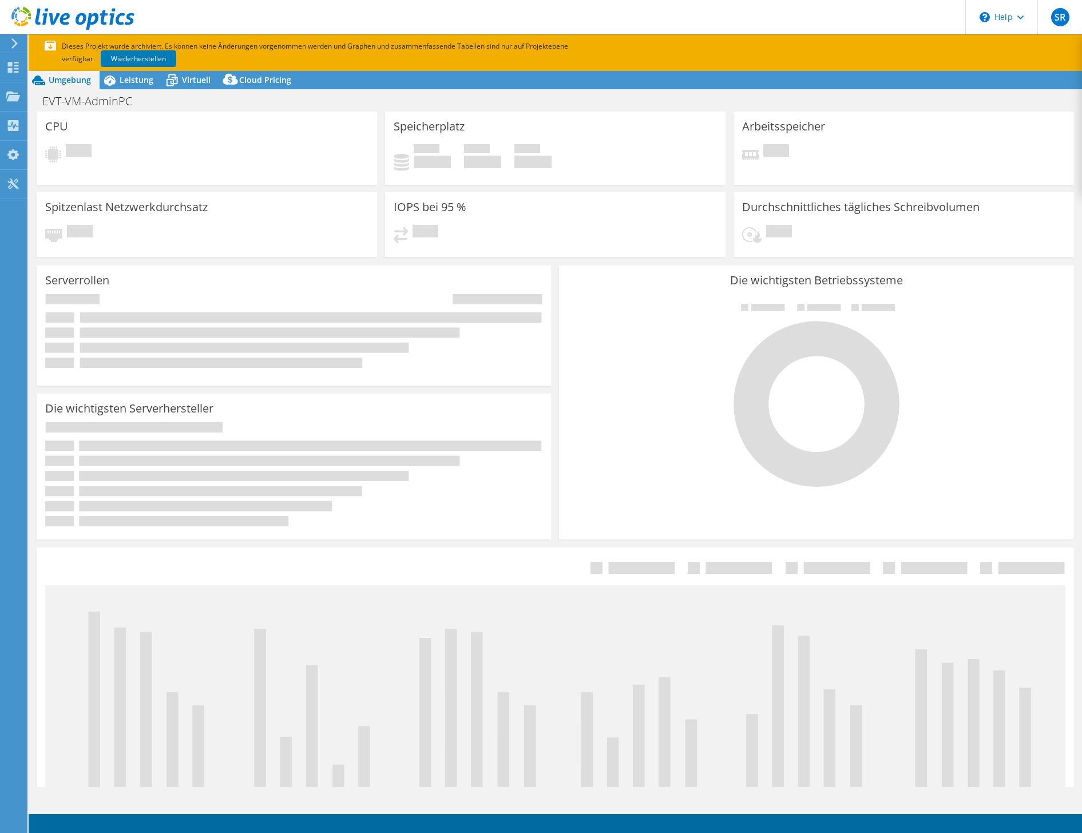  I want to click on h3: CPU, so click(57, 126).